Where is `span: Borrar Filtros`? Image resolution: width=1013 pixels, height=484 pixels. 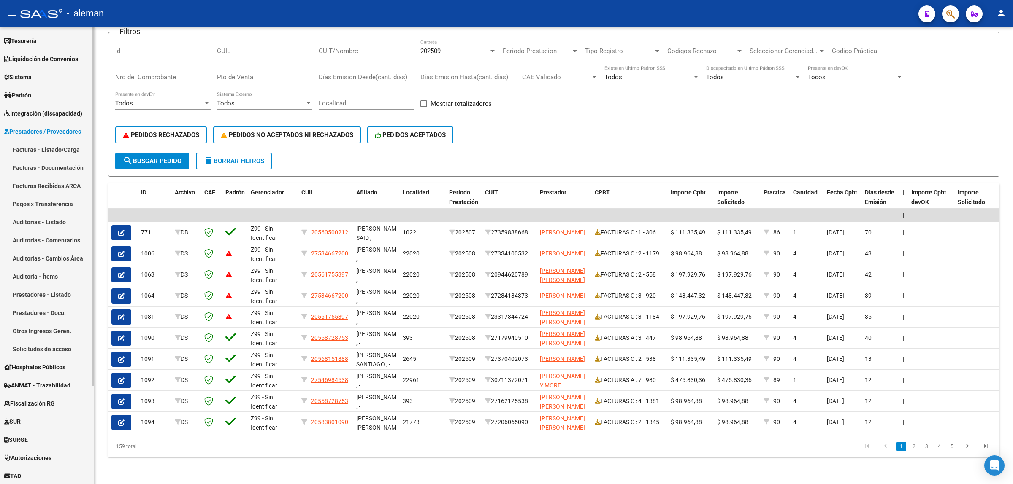
span: Borrar Filtros is located at coordinates (234, 161).